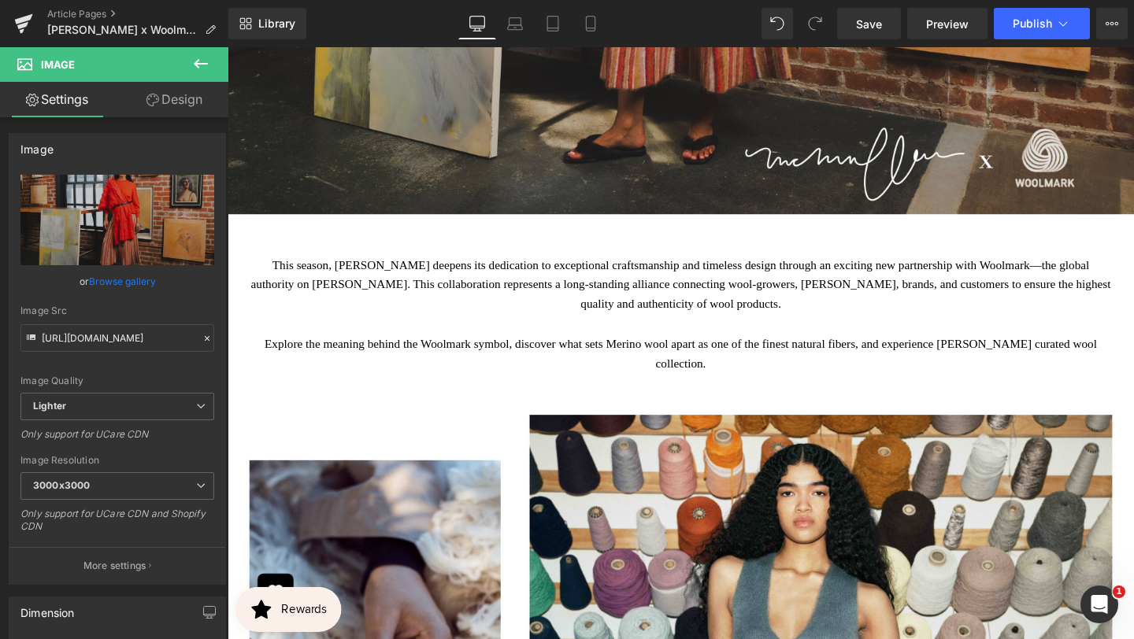 The image size is (1134, 639). I want to click on button: Undo, so click(777, 24).